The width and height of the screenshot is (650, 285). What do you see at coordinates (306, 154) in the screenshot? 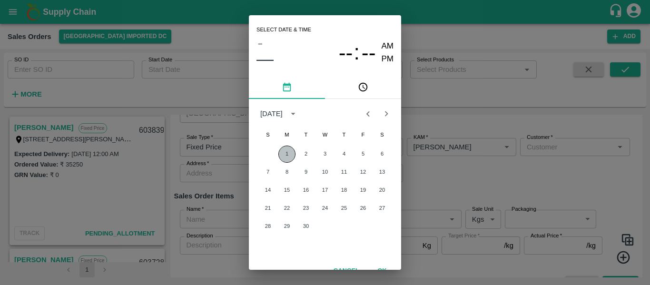
I see `button: 2` at bounding box center [306, 154].